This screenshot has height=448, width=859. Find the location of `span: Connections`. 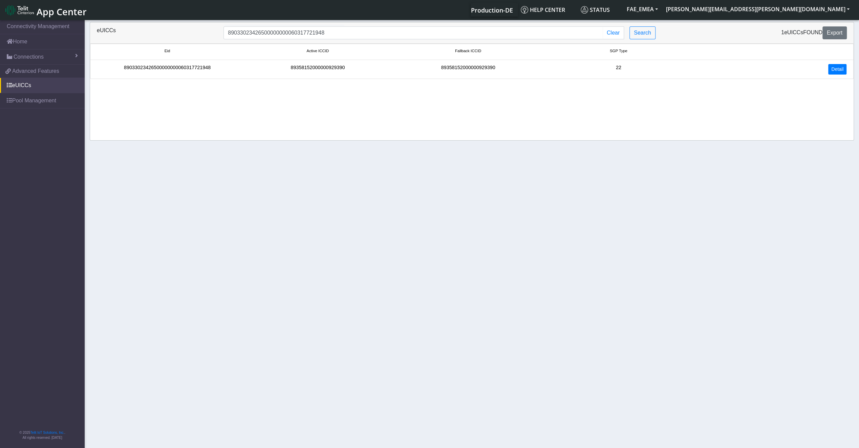

span: Connections is located at coordinates (28, 57).